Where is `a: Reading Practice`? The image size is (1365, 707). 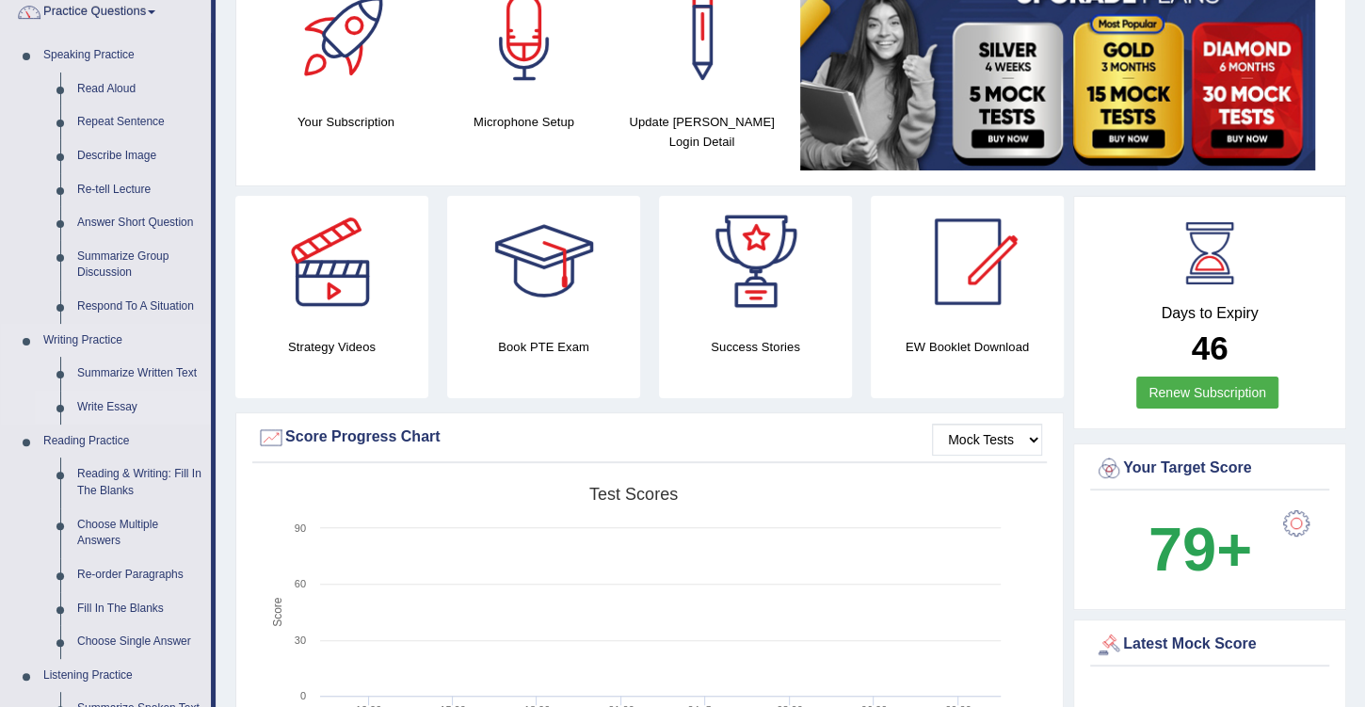
a: Reading Practice is located at coordinates (122, 442).